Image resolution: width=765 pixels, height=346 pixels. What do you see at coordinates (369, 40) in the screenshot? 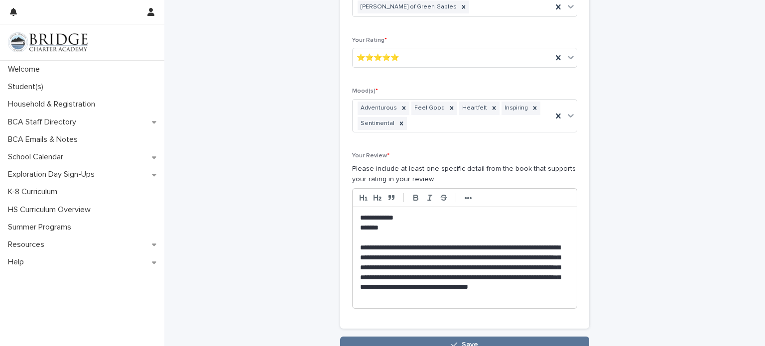
I see `span: Your Rating` at bounding box center [369, 40].